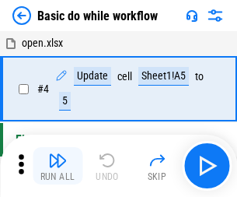  I want to click on div: to, so click(199, 76).